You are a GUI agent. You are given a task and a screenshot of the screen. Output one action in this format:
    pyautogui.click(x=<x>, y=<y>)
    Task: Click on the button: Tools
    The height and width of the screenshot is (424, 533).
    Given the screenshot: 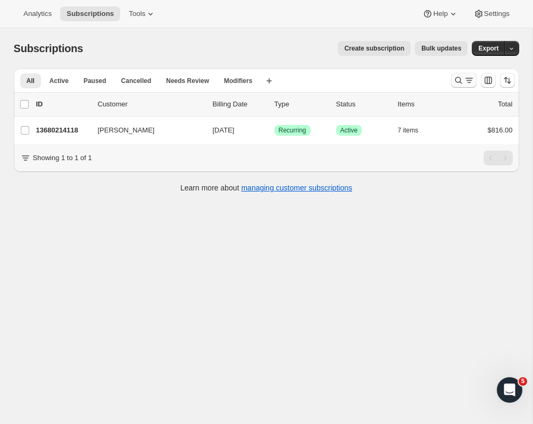 What is the action you would take?
    pyautogui.click(x=142, y=14)
    